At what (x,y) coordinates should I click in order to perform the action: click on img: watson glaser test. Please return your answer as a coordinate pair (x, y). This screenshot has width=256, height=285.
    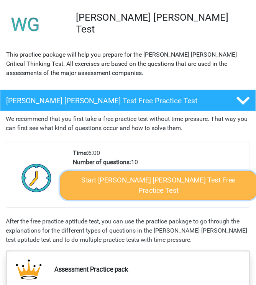
    Looking at the image, I should click on (25, 25).